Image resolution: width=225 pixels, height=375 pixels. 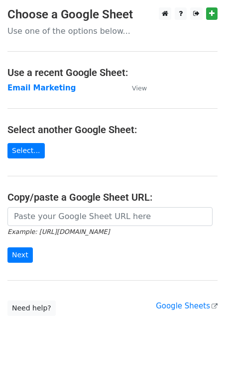 I want to click on h4: Select another Google Sheet:, so click(x=112, y=130).